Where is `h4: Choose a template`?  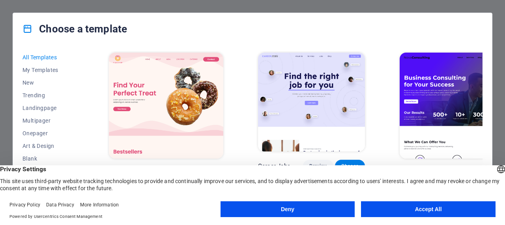 h4: Choose a template is located at coordinates (75, 29).